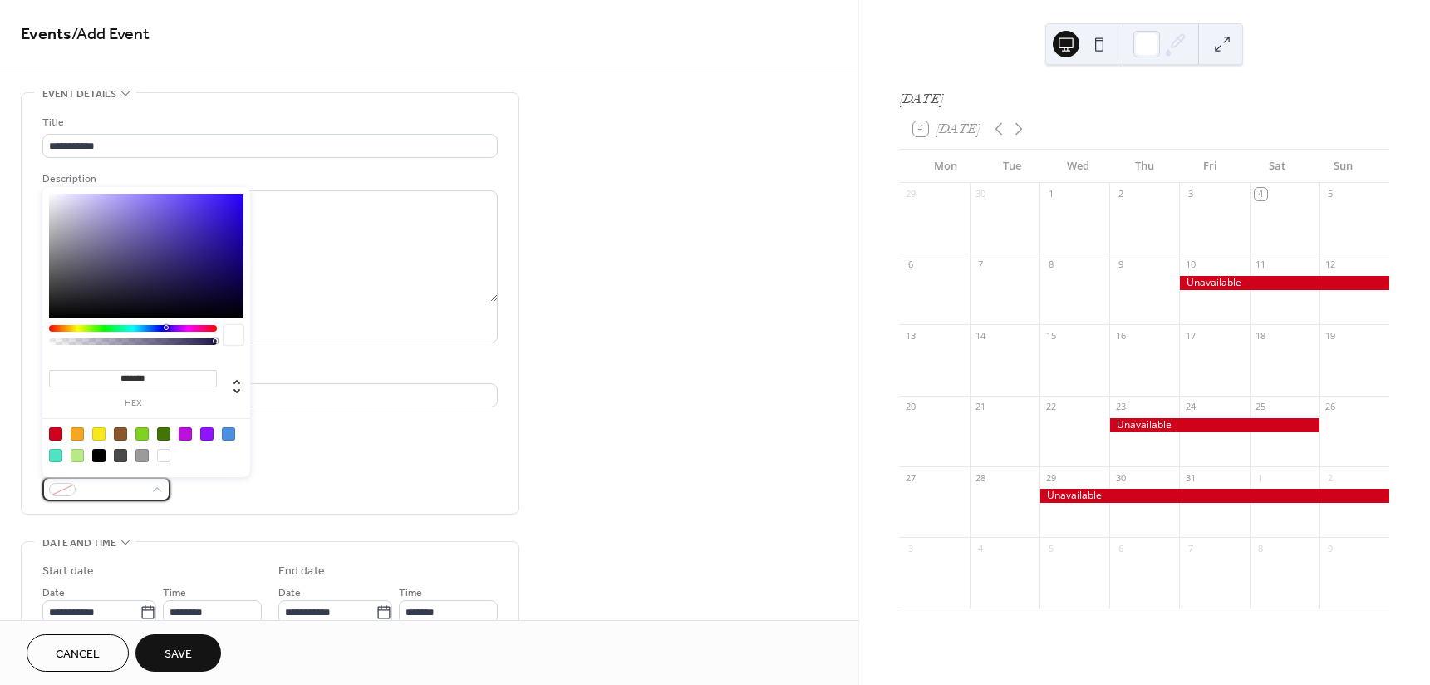  Describe the element at coordinates (1261, 264) in the screenshot. I see `div: 11` at that location.